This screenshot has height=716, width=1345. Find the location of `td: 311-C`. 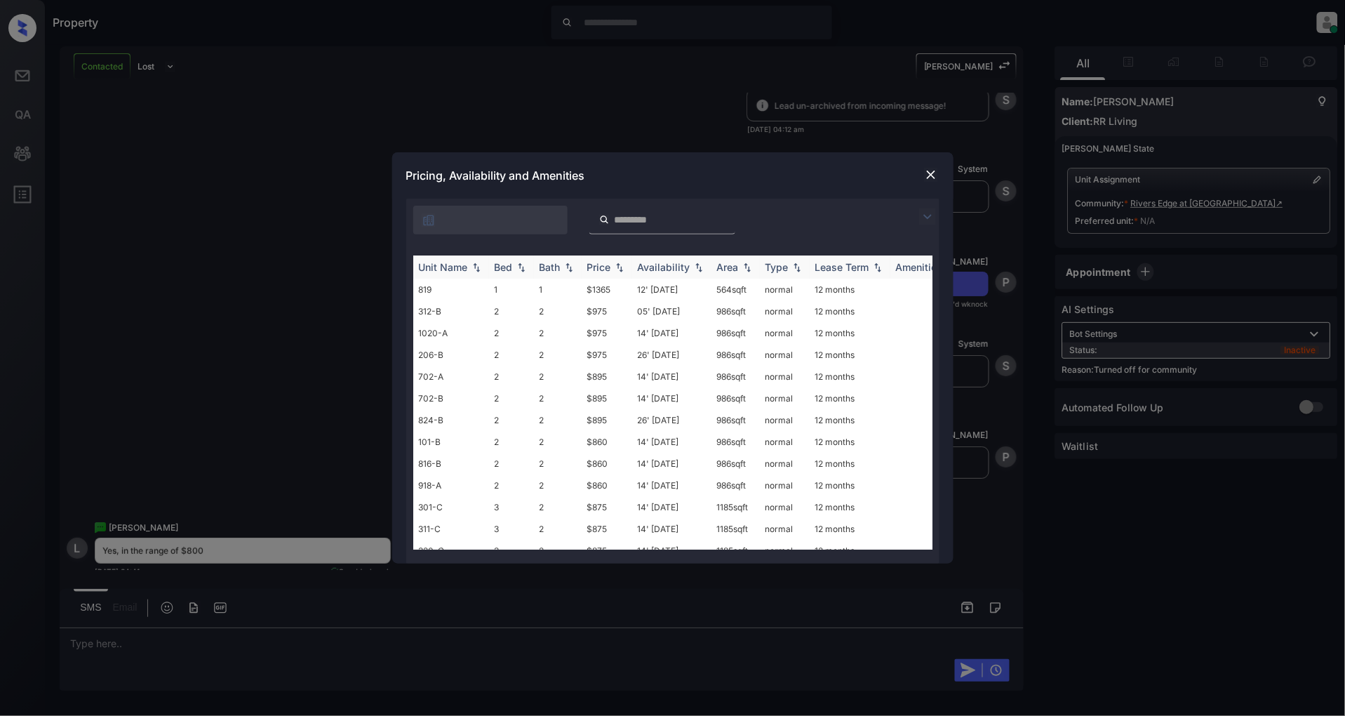

td: 311-C is located at coordinates (451, 529).